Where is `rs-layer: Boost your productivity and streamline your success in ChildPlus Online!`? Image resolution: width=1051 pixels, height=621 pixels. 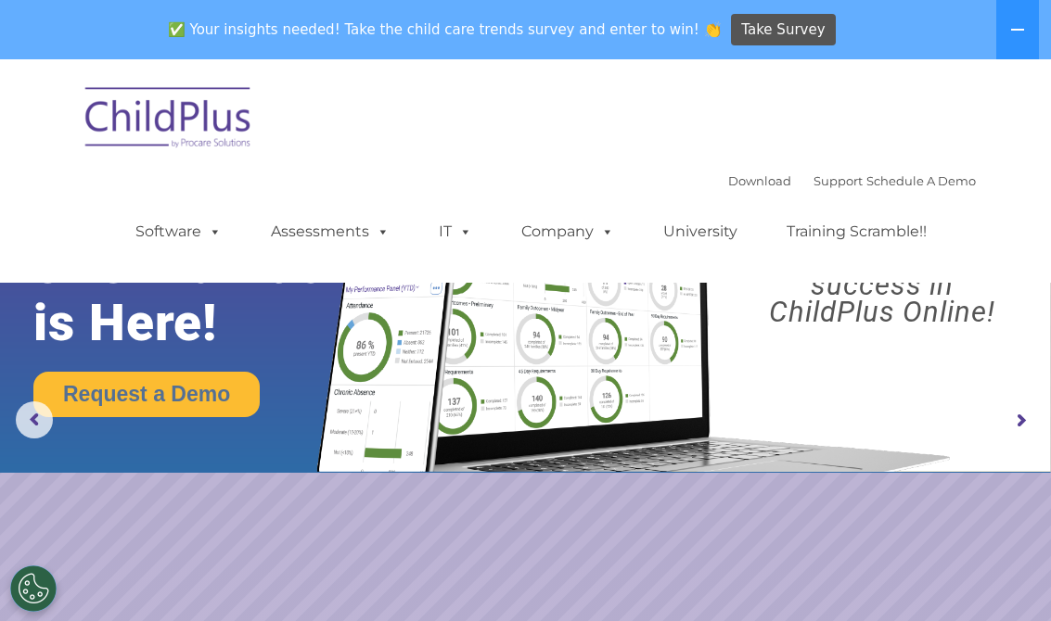 rs-layer: Boost your productivity and streamline your success in ChildPlus Online! is located at coordinates (882, 258).